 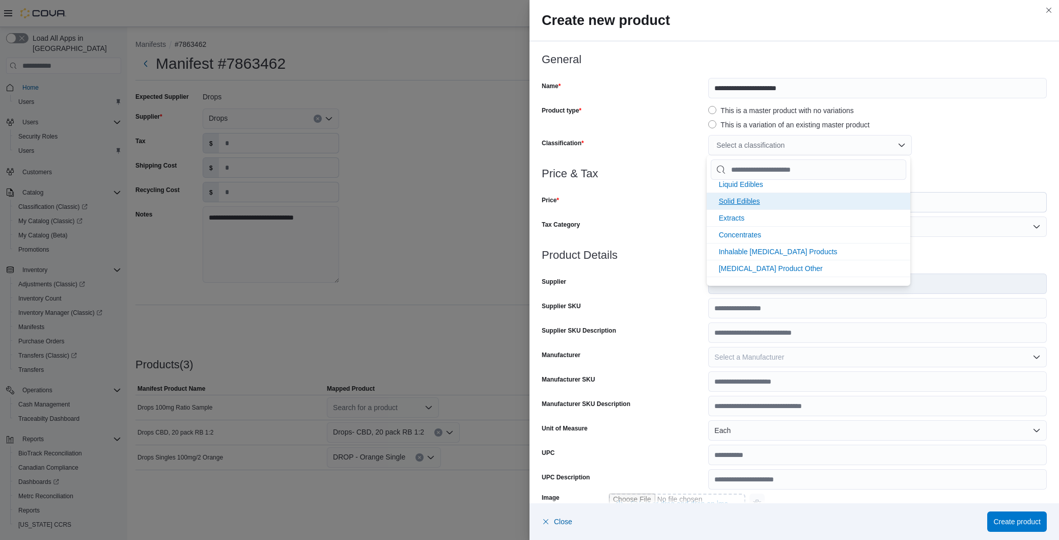 I want to click on label: This is a master product with no variations, so click(x=781, y=110).